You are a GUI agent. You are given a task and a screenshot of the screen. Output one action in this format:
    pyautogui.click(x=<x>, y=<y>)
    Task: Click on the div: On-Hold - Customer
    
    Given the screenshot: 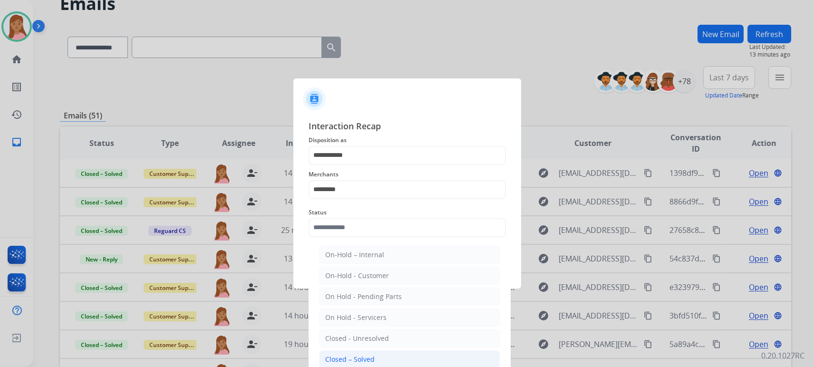 What is the action you would take?
    pyautogui.click(x=357, y=276)
    